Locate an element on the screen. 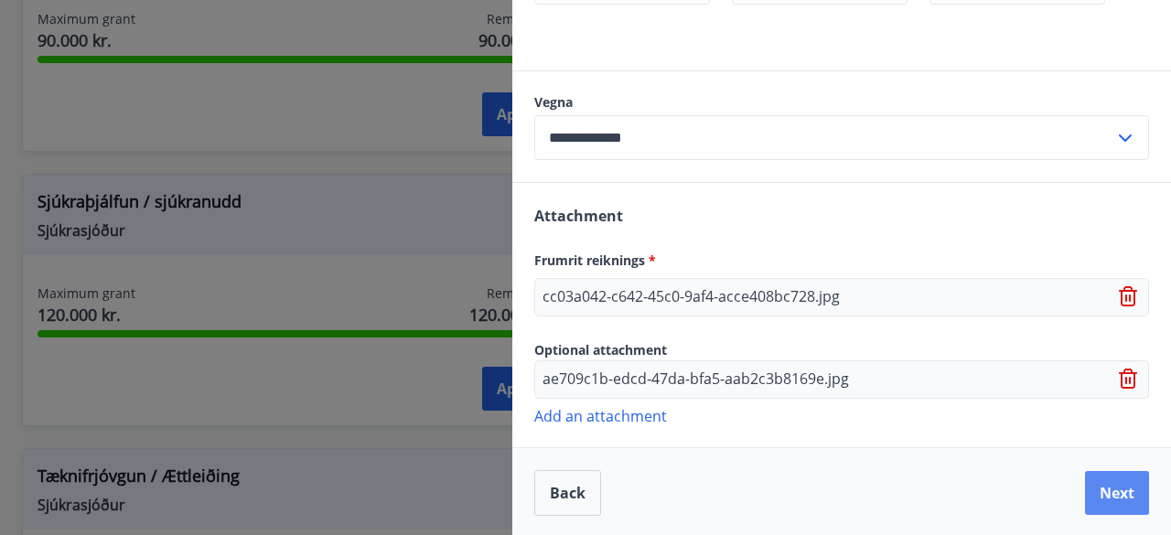 The height and width of the screenshot is (535, 1171). button: Next is located at coordinates (1117, 493).